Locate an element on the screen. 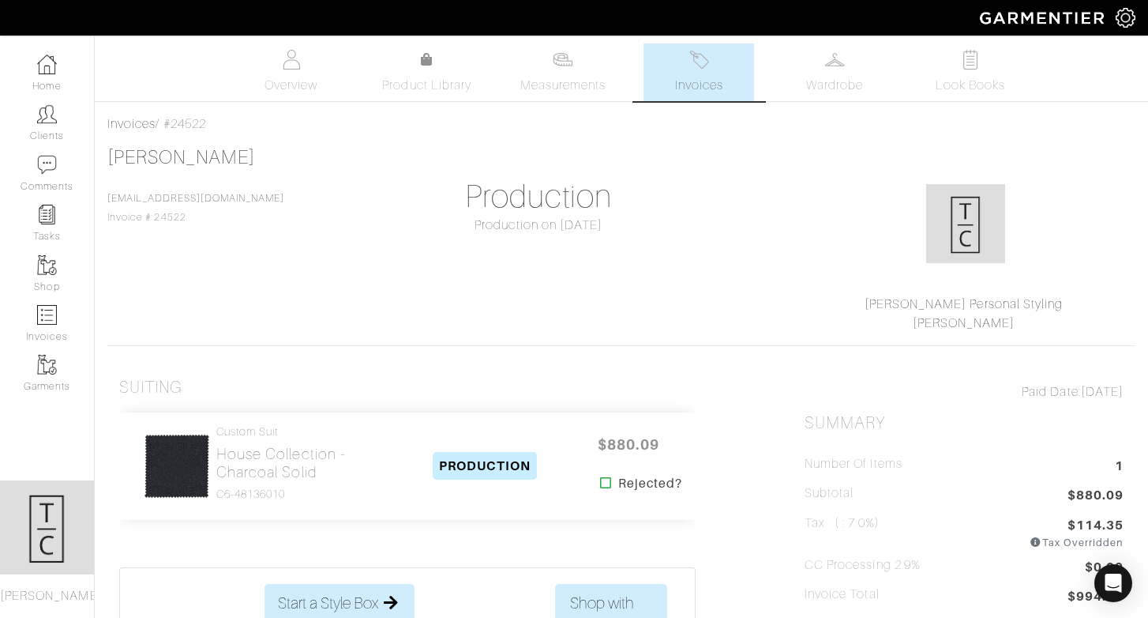  span: $114.35 is located at coordinates (1096, 525).